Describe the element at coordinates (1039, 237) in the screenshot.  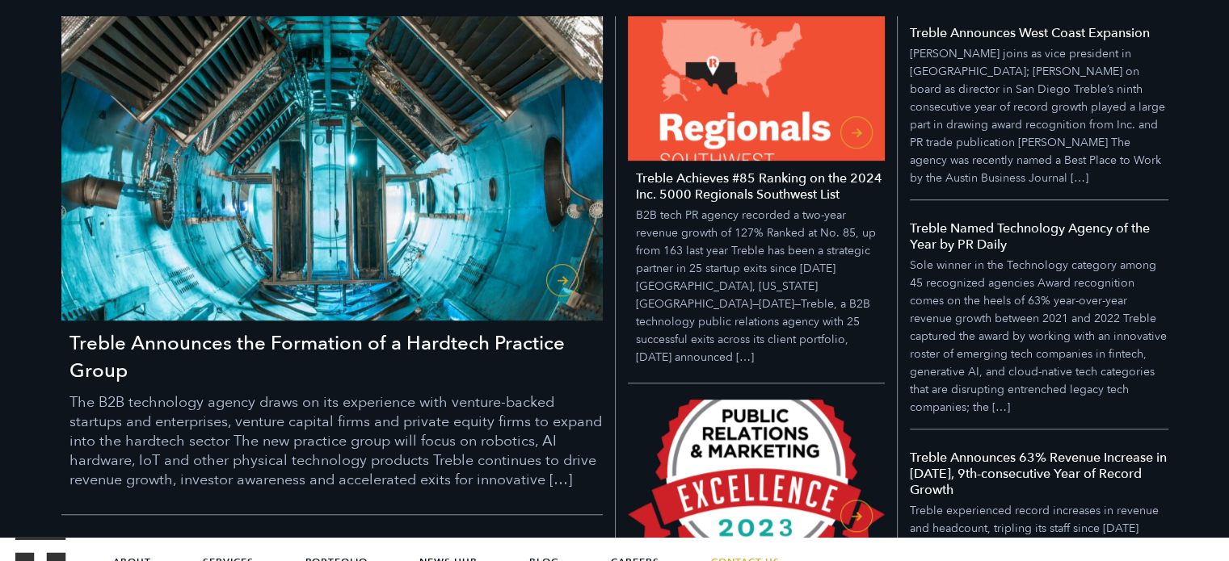
I see `h5: Treble Named Technology Agency of the Year by PR Daily` at that location.